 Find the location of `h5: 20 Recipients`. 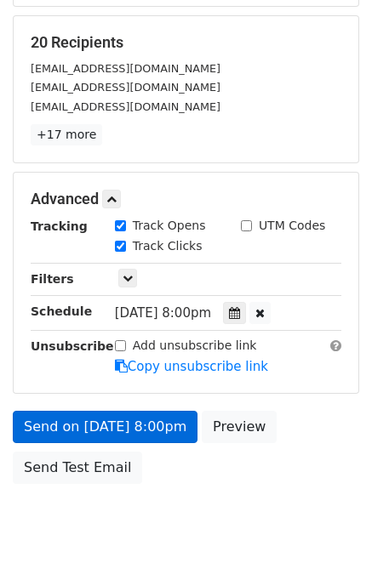

h5: 20 Recipients is located at coordinates (185, 43).